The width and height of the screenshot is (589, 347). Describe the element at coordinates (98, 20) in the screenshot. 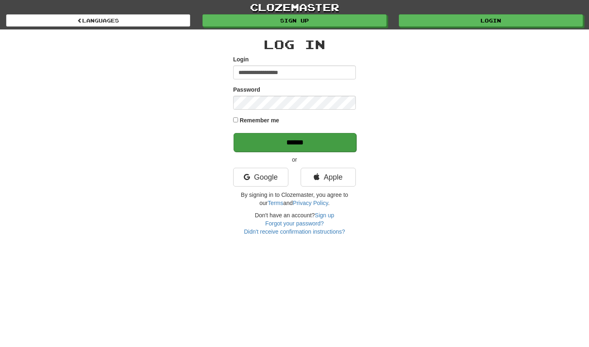

I see `a: Languages` at that location.